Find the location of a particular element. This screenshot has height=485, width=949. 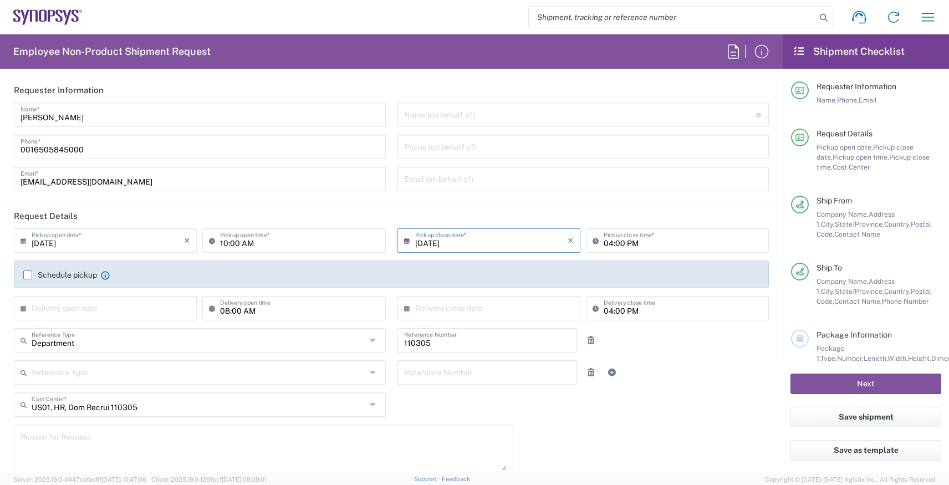

span: Ship From is located at coordinates (835, 201).